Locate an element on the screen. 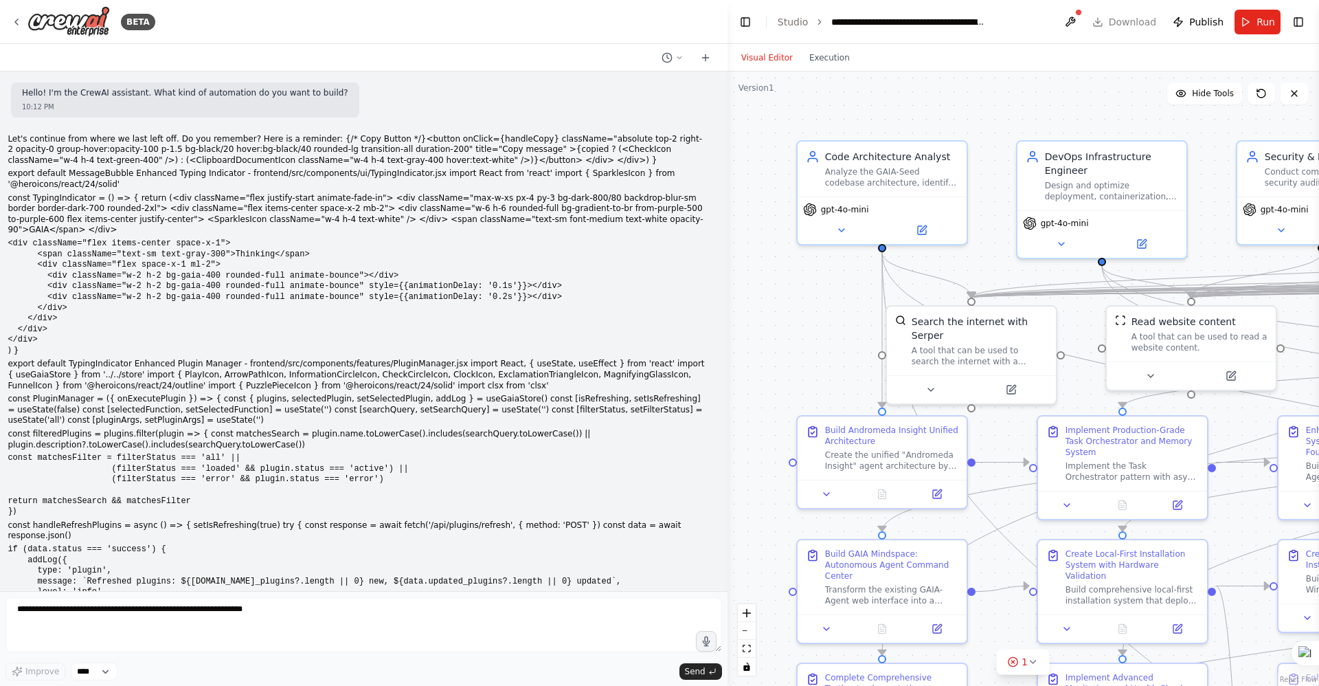 The width and height of the screenshot is (1319, 686). button: fit view is located at coordinates (747, 649).